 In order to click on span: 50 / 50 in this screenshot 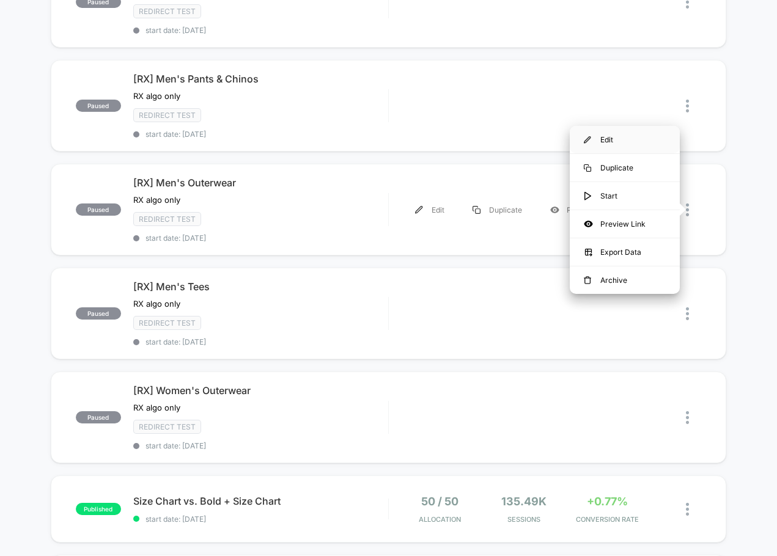, I will do `click(439, 501)`.